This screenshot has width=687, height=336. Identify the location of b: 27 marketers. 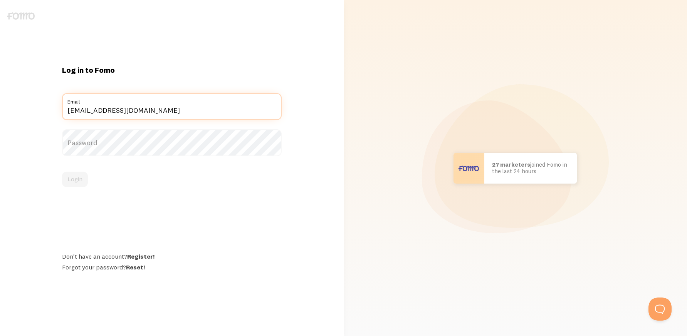
(511, 165).